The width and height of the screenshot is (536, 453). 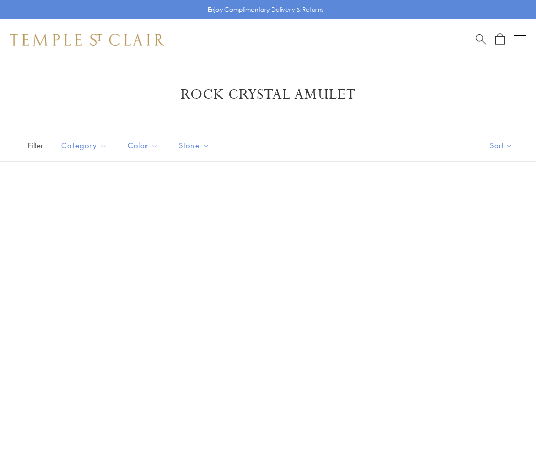 I want to click on a: Search, so click(x=481, y=39).